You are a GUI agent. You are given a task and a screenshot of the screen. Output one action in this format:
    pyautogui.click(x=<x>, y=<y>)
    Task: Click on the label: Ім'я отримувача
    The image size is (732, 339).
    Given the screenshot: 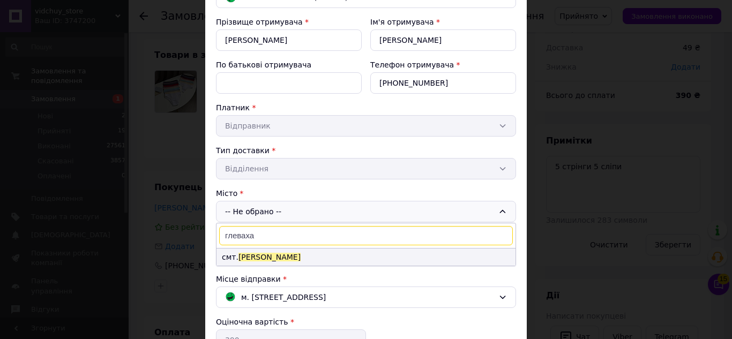 What is the action you would take?
    pyautogui.click(x=402, y=22)
    